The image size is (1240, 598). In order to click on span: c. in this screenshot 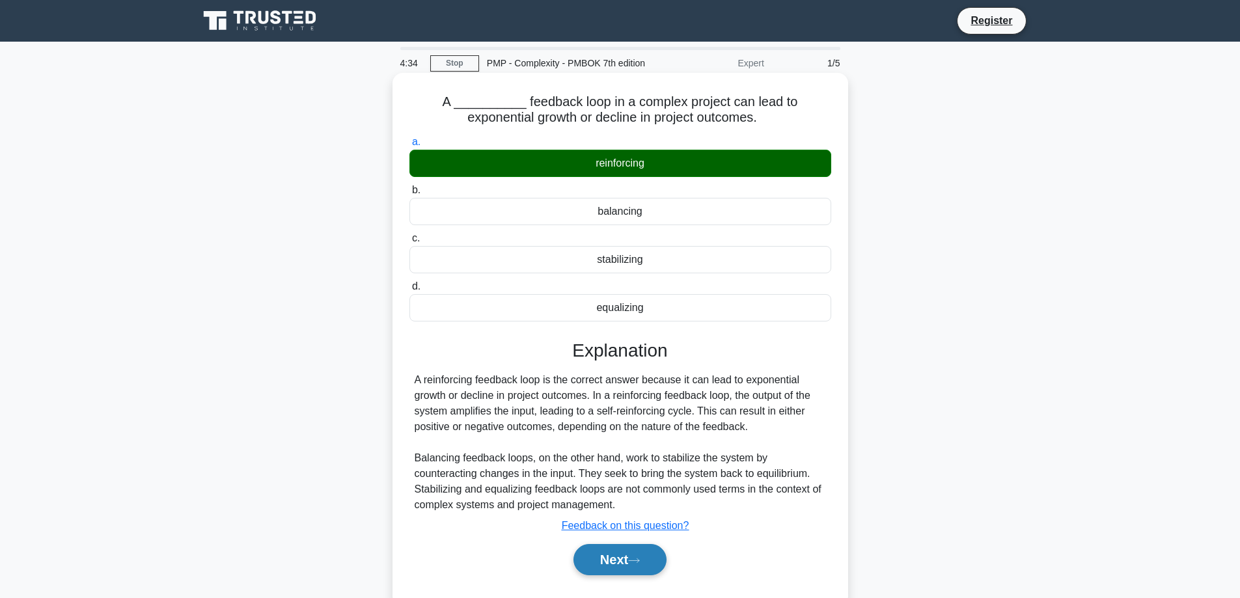, I will do `click(416, 238)`.